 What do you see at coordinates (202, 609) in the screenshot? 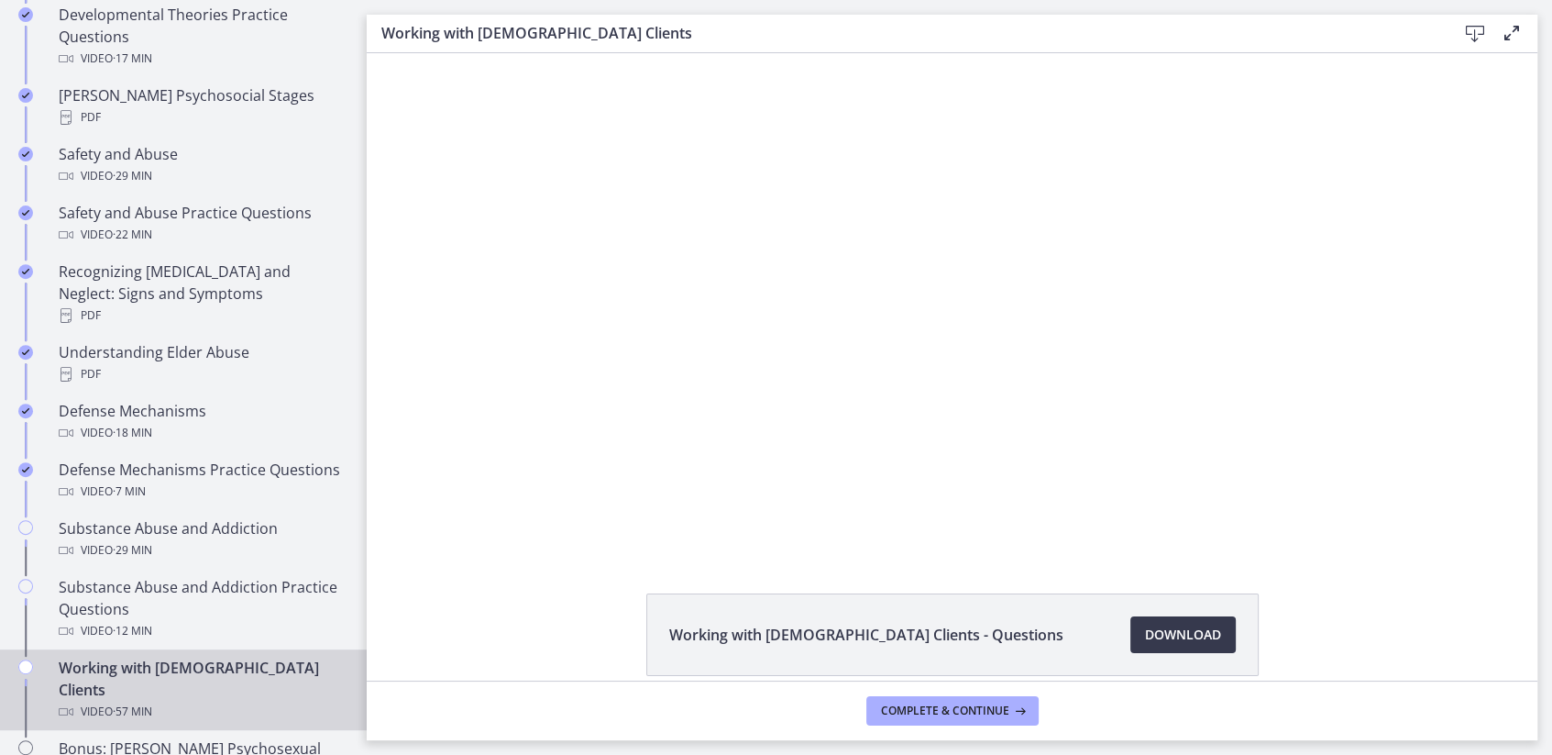
I see `div: Substance Abuse and Addiction Practice Questions` at bounding box center [202, 609].